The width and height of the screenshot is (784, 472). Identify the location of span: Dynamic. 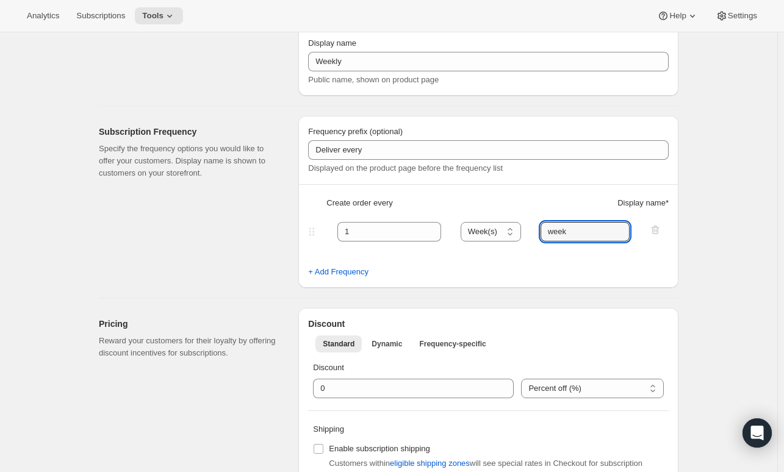
(387, 344).